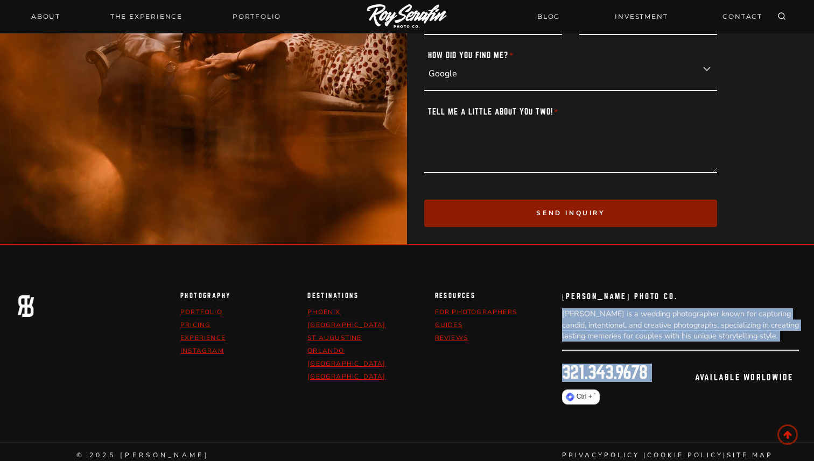 Image resolution: width=814 pixels, height=461 pixels. Describe the element at coordinates (334, 338) in the screenshot. I see `a: st augustine` at that location.